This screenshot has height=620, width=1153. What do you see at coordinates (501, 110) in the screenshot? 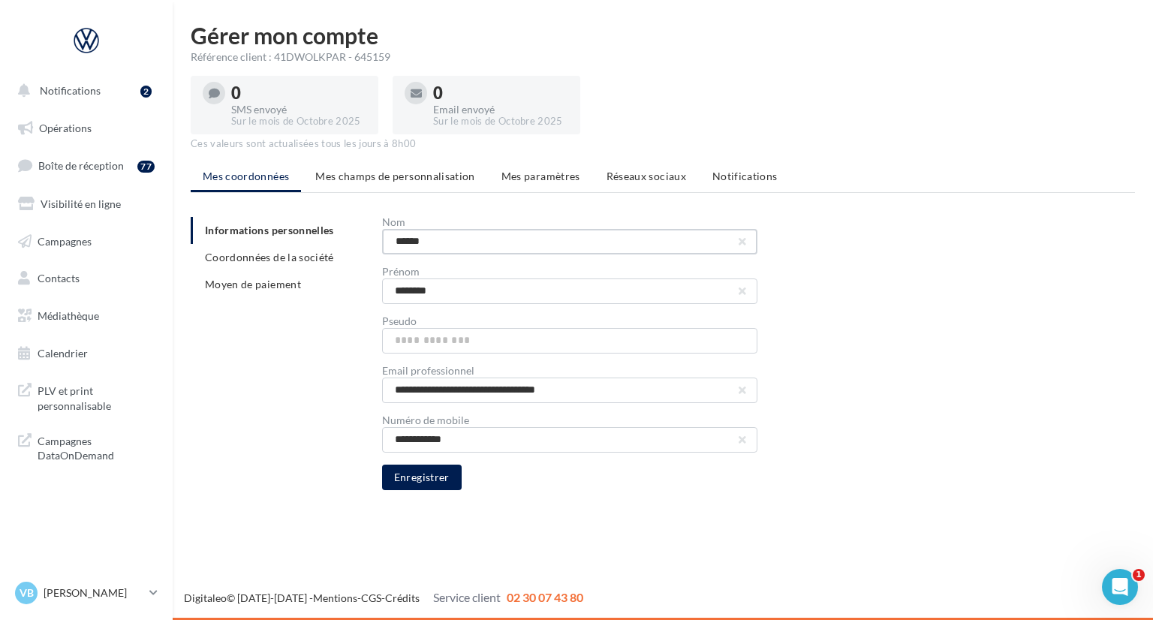
I see `div: Email envoyé` at bounding box center [501, 110].